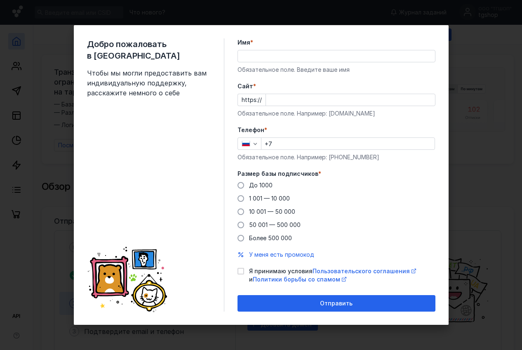  I want to click on span: 10 001 — 50 000, so click(272, 211).